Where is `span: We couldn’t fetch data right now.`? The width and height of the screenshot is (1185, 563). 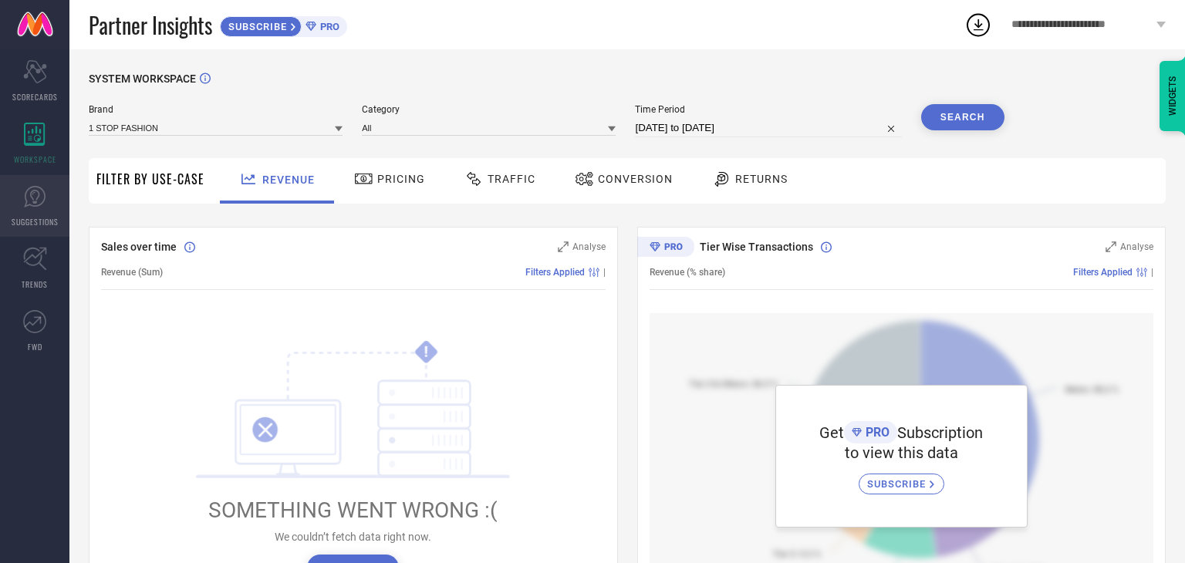 span: We couldn’t fetch data right now. is located at coordinates (352, 537).